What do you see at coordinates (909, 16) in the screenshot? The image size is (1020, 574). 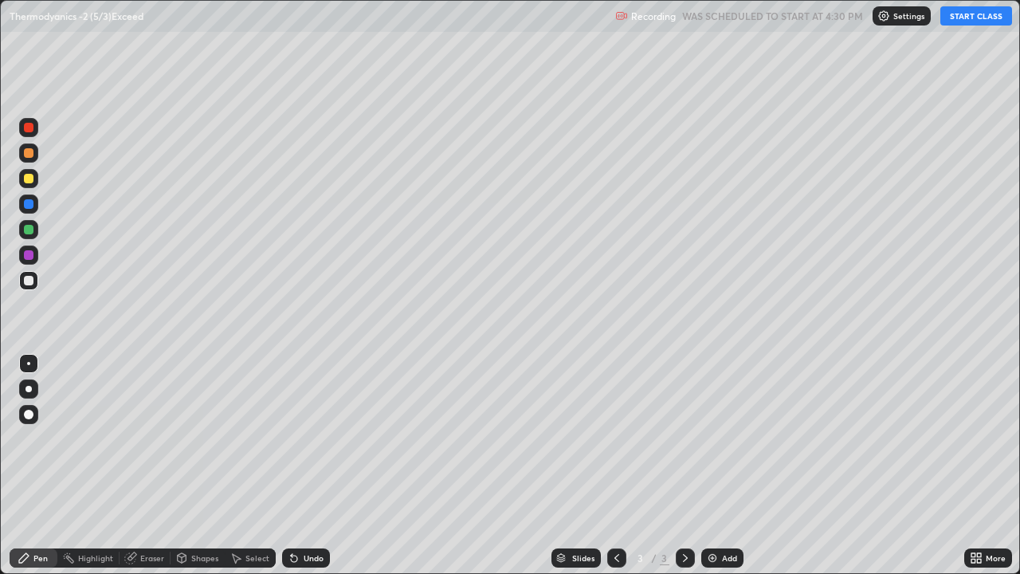 I see `p: Settings` at bounding box center [909, 16].